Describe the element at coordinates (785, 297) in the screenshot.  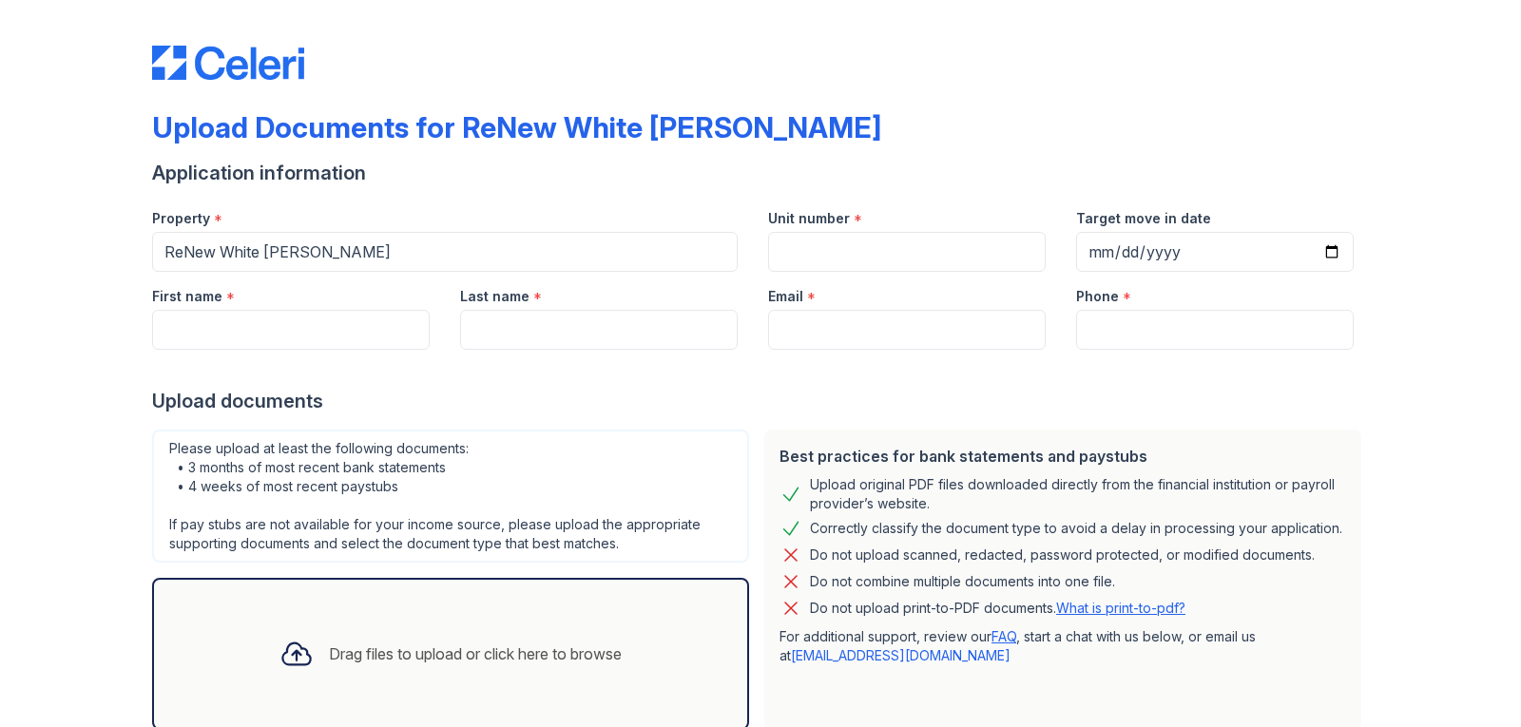
I see `label: Email` at that location.